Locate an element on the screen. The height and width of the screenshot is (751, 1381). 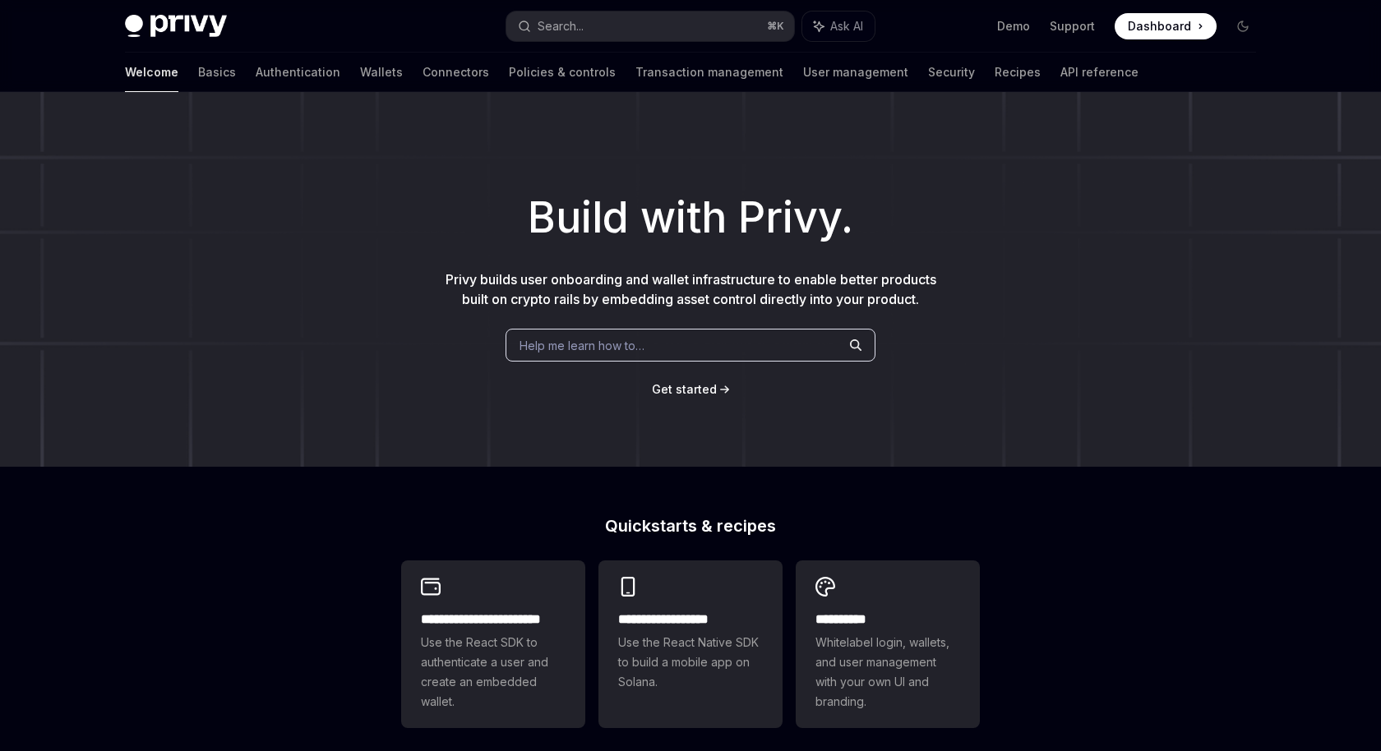
span: Help me learn how to… is located at coordinates (582, 345).